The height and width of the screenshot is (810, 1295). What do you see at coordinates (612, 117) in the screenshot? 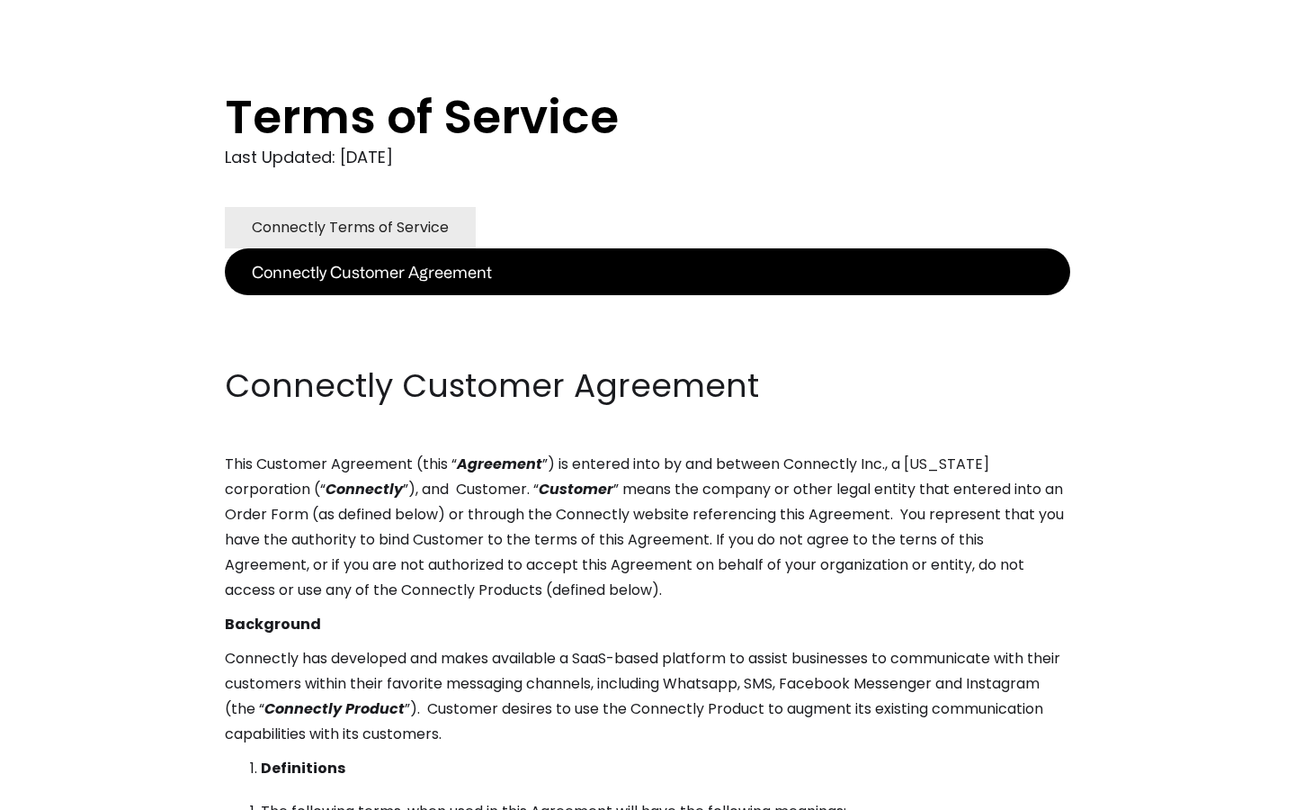
I see `h1: Terms of Service` at bounding box center [612, 117].